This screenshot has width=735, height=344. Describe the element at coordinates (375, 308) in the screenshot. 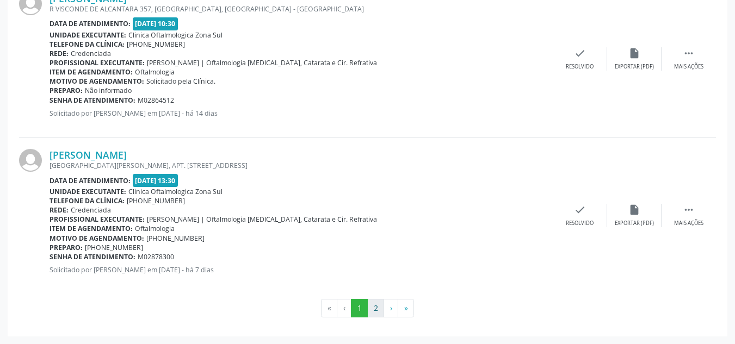

I see `button: Go to page 2` at that location.